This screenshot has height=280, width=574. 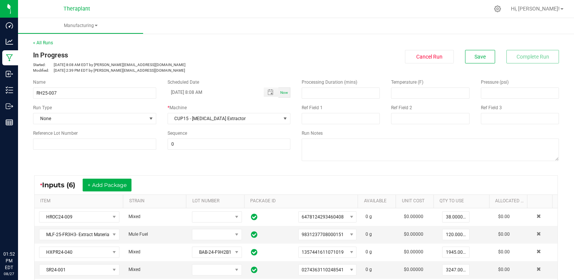 I want to click on span: Run Type, so click(x=42, y=108).